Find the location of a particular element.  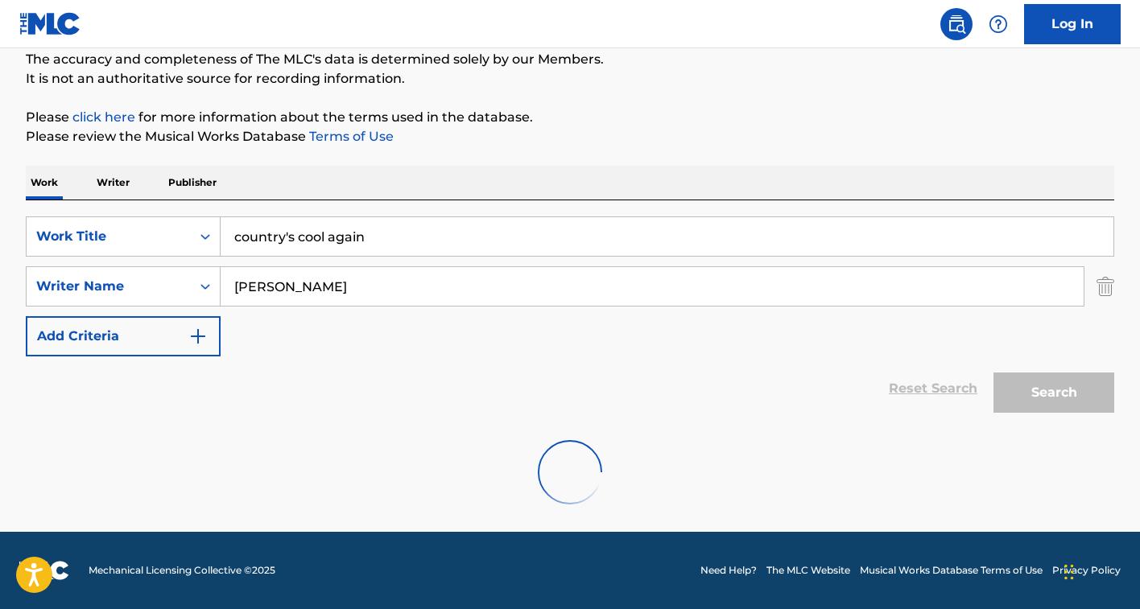

a: Musical Works Database Terms of Use is located at coordinates (951, 571).